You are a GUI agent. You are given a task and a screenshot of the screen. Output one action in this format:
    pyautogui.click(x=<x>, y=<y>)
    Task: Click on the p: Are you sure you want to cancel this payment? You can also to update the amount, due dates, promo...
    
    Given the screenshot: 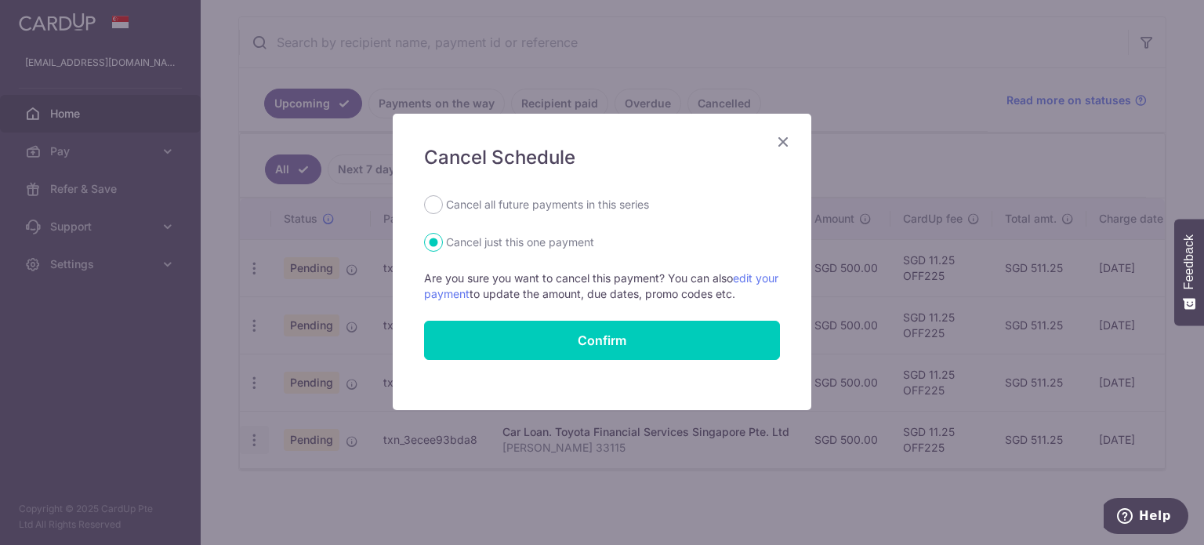 What is the action you would take?
    pyautogui.click(x=602, y=286)
    